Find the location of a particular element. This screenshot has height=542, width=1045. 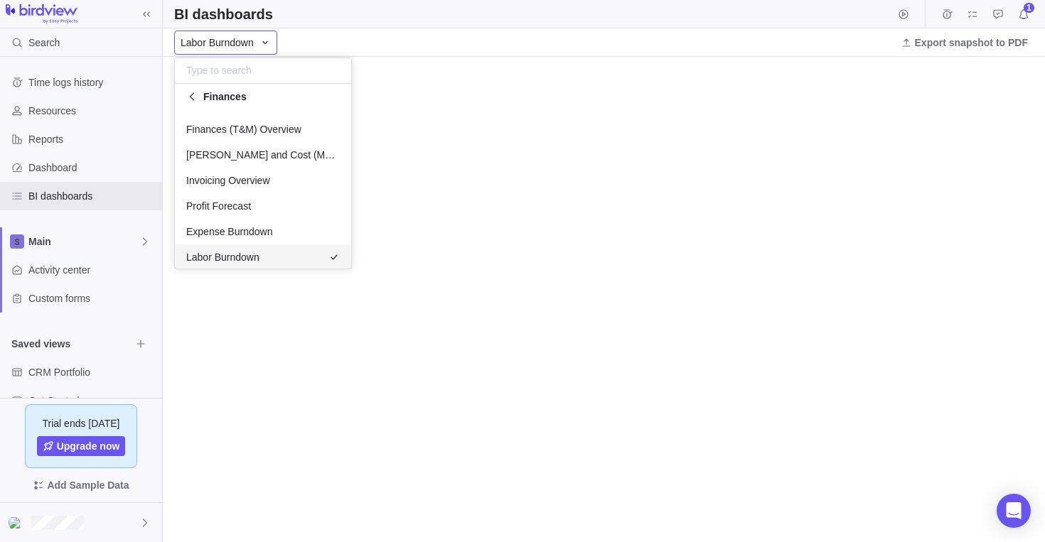

span: Finances (T&M) Overview is located at coordinates (244, 129).